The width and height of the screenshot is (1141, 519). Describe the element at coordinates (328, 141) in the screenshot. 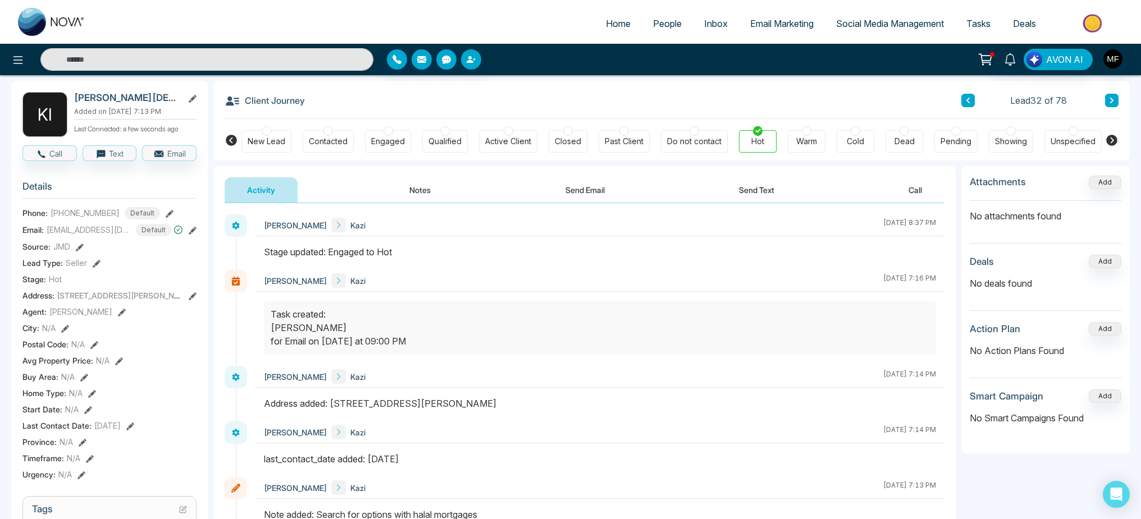

I see `div: Contacted` at that location.